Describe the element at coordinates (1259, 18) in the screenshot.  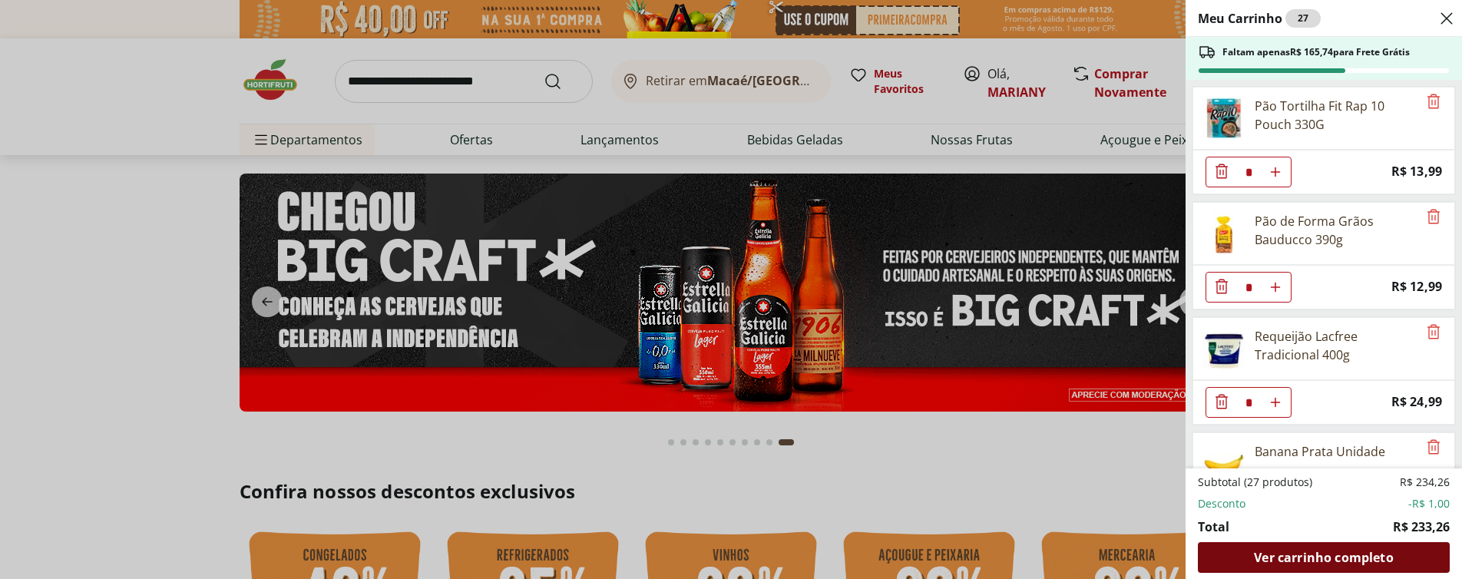
I see `h2: Meu Carrinho` at that location.